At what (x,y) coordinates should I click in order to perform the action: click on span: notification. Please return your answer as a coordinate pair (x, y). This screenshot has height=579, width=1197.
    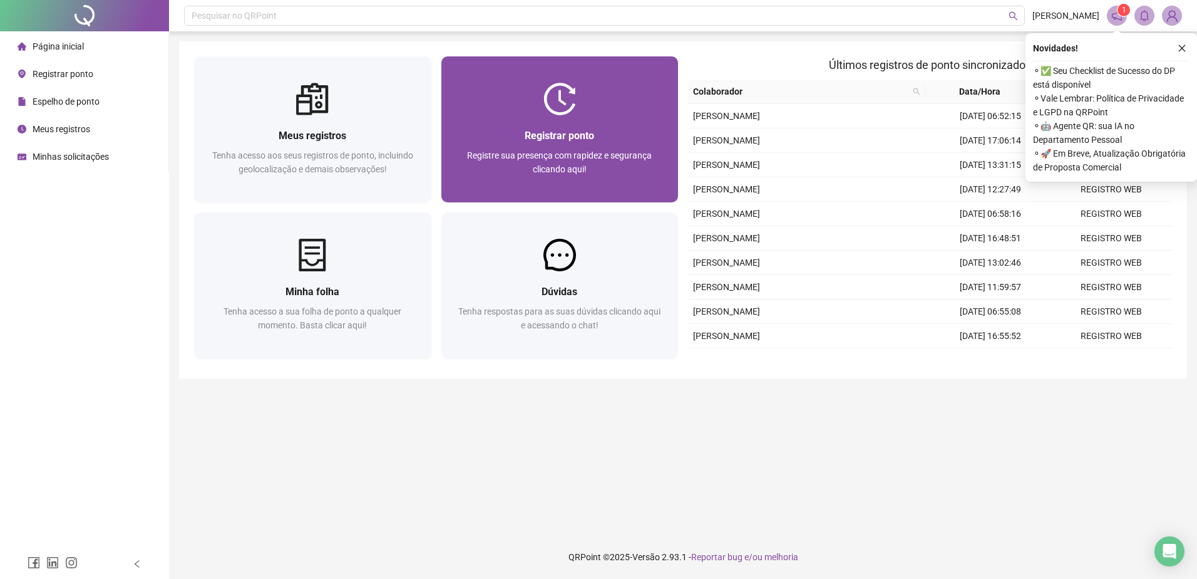
    Looking at the image, I should click on (1117, 16).